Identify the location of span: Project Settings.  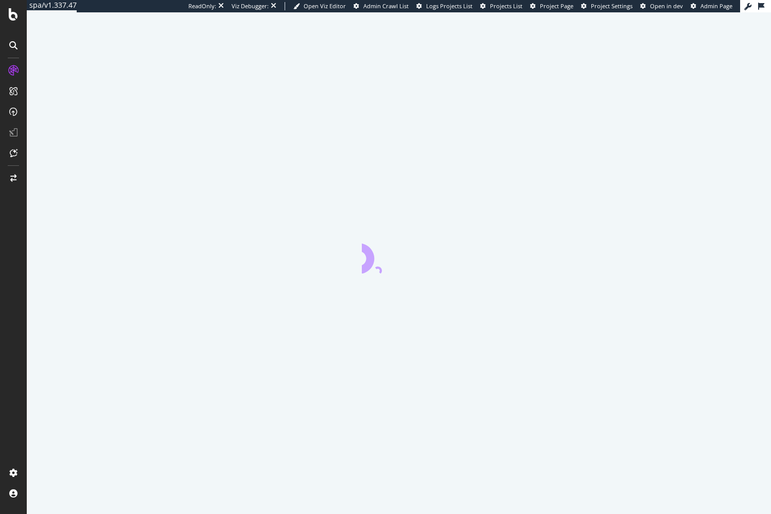
(611, 6).